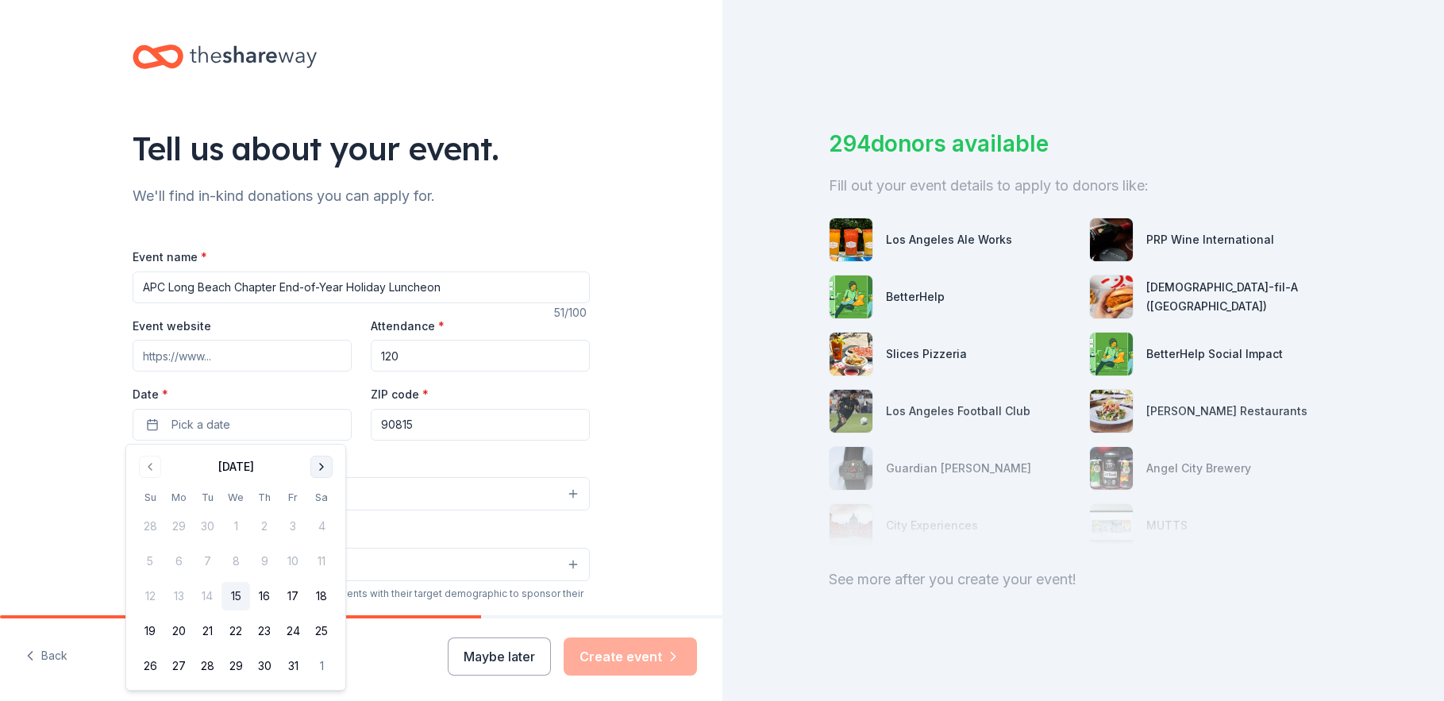  I want to click on button: Pick a date, so click(242, 425).